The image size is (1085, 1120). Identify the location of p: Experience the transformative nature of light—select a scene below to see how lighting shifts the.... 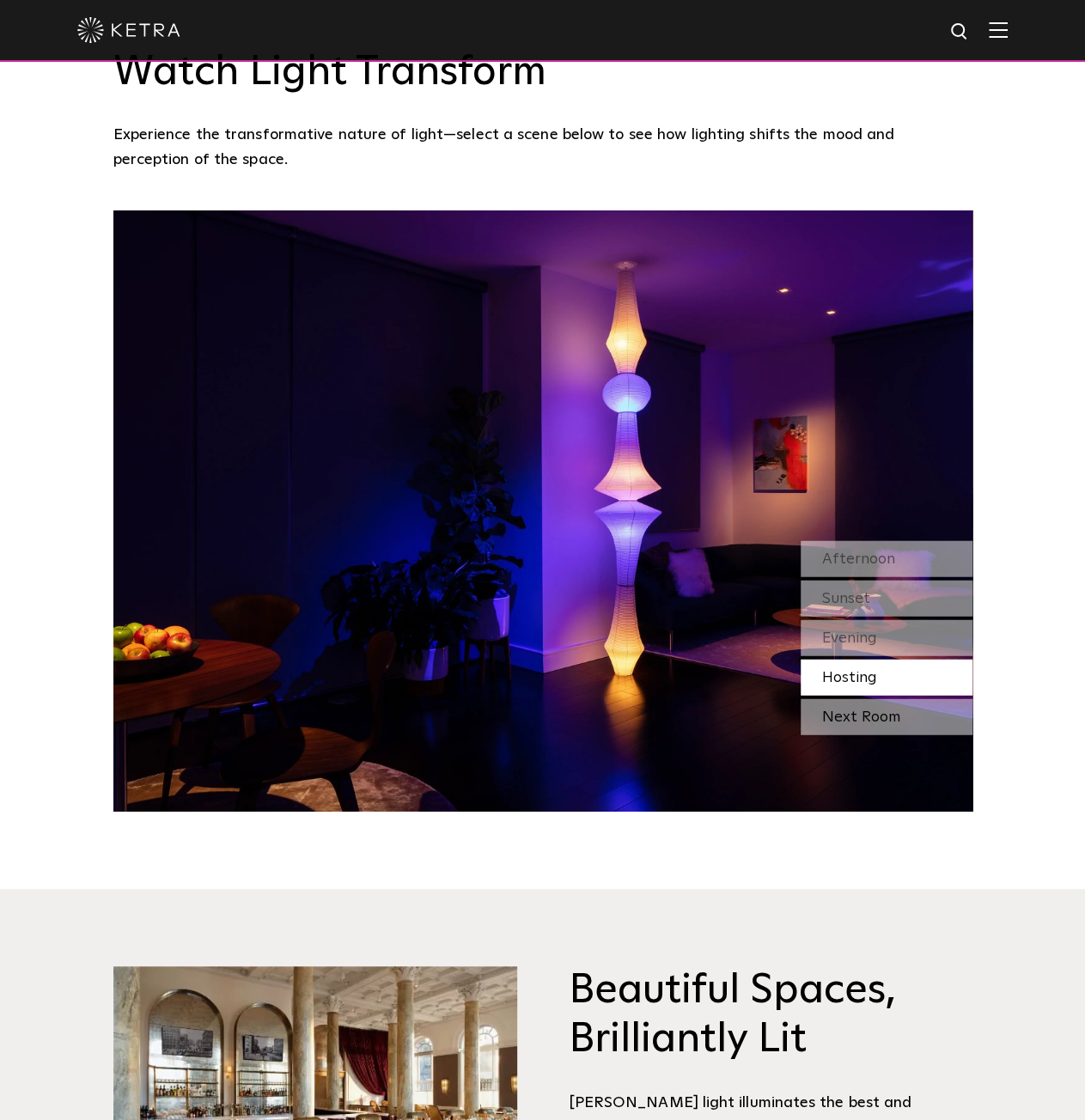
(539, 147).